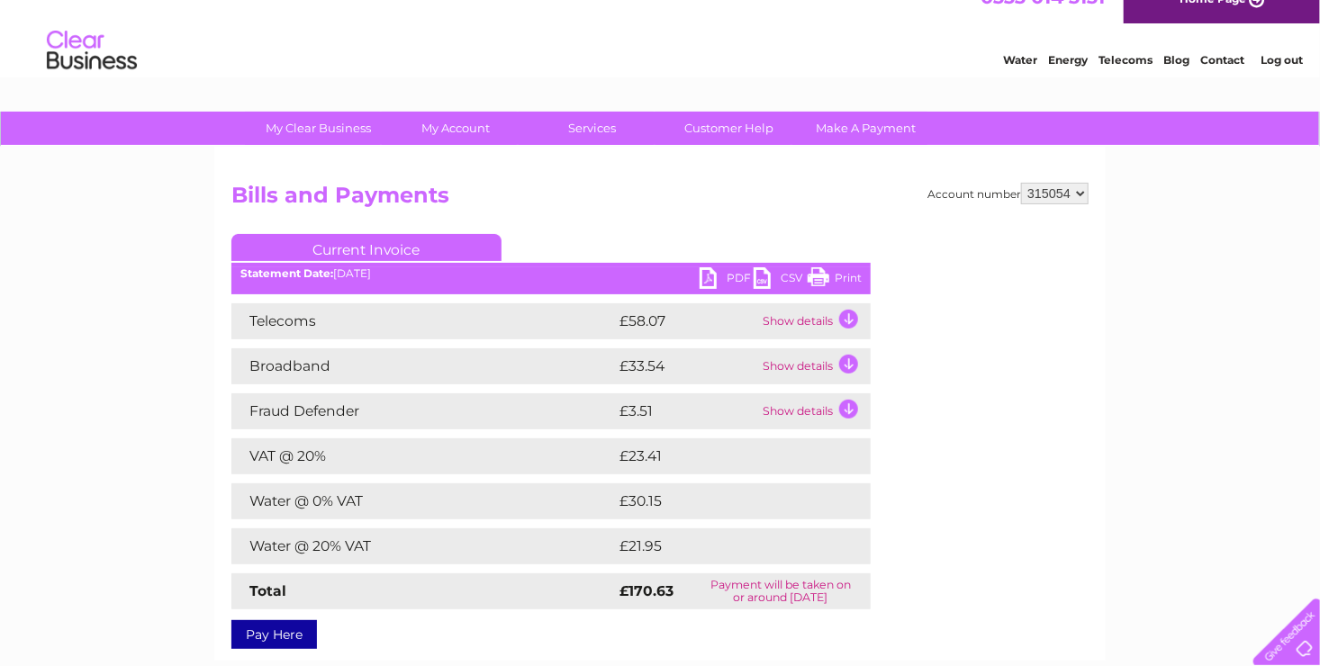 The height and width of the screenshot is (666, 1320). I want to click on a: Current Invoice, so click(366, 248).